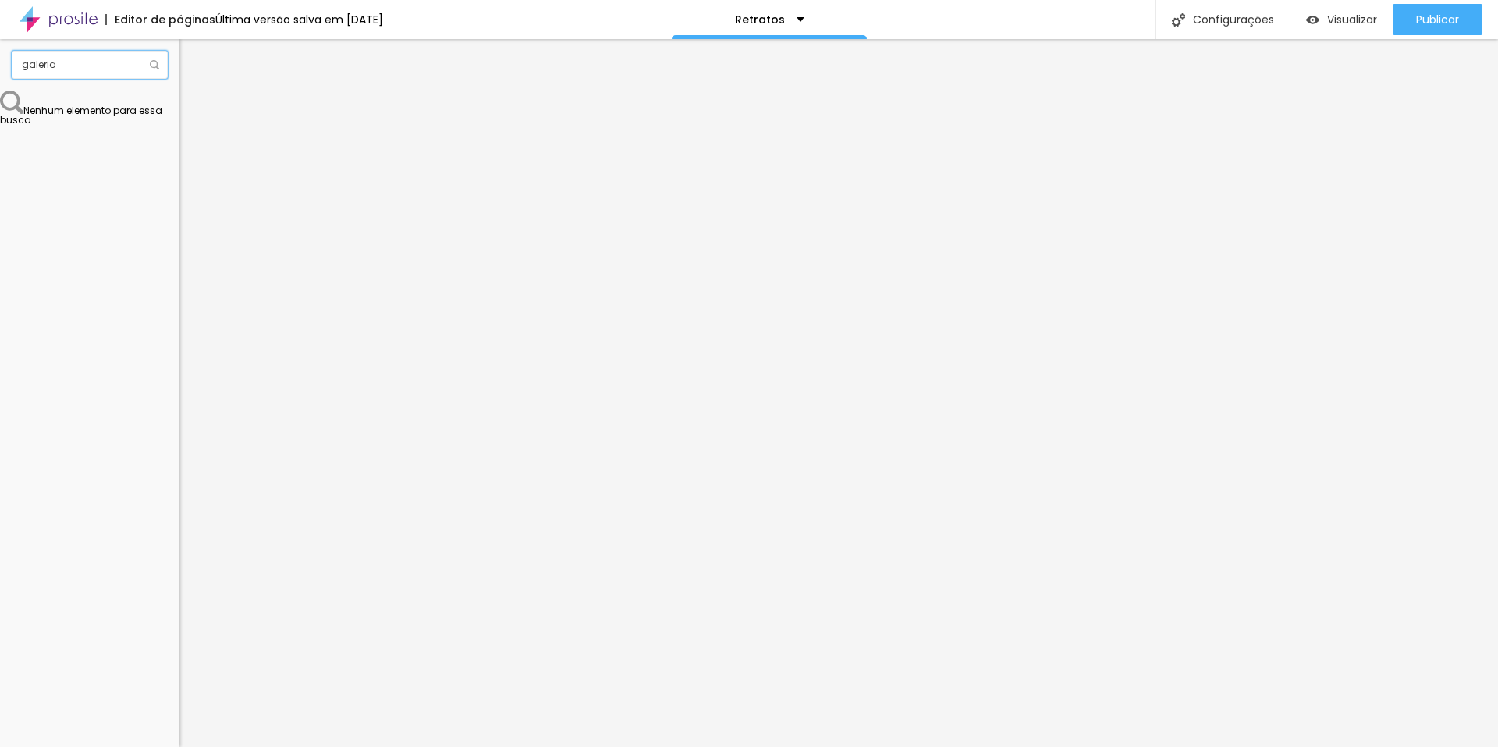  What do you see at coordinates (1313, 20) in the screenshot?
I see `img: view-1.svg` at bounding box center [1313, 20].